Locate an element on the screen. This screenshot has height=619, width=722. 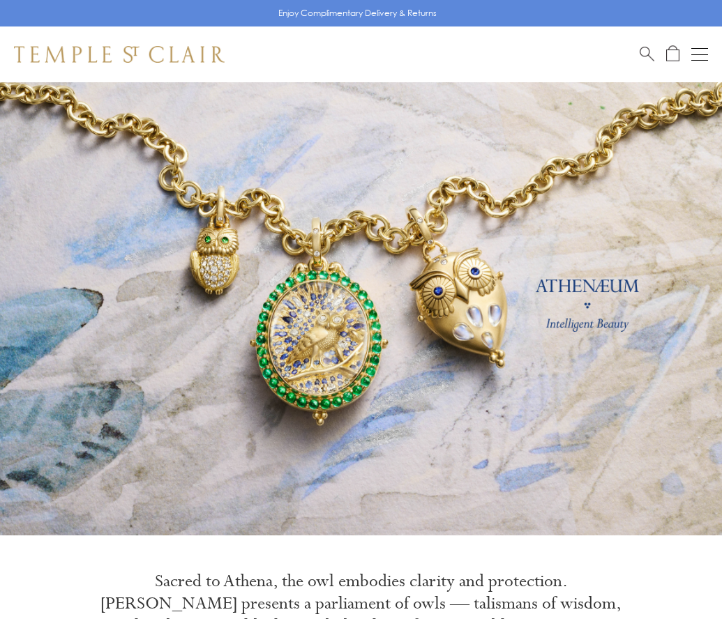
button: Open navigation is located at coordinates (699, 54).